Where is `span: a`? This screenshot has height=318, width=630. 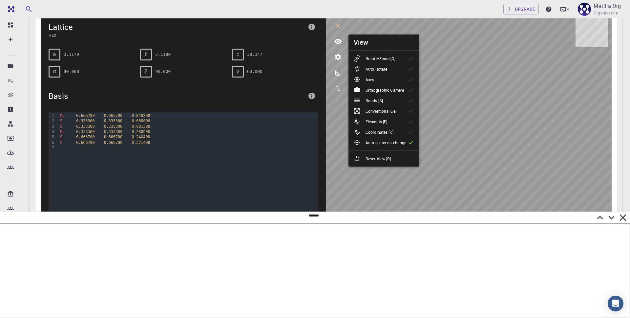 span: a is located at coordinates (54, 54).